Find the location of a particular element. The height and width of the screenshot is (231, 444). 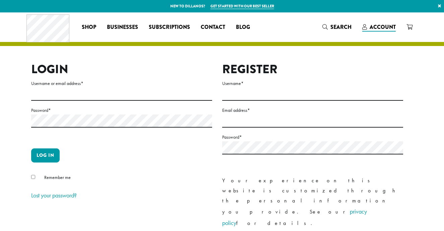

span: Remember me is located at coordinates (57, 177).